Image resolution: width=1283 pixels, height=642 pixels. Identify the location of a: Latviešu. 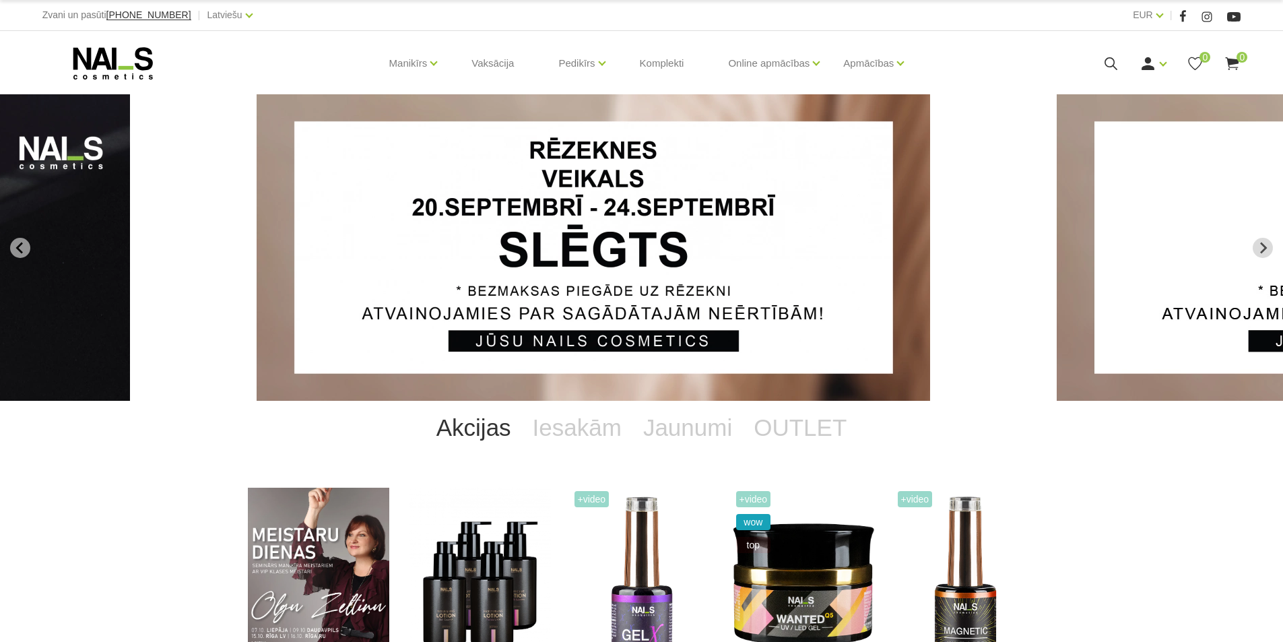
(225, 15).